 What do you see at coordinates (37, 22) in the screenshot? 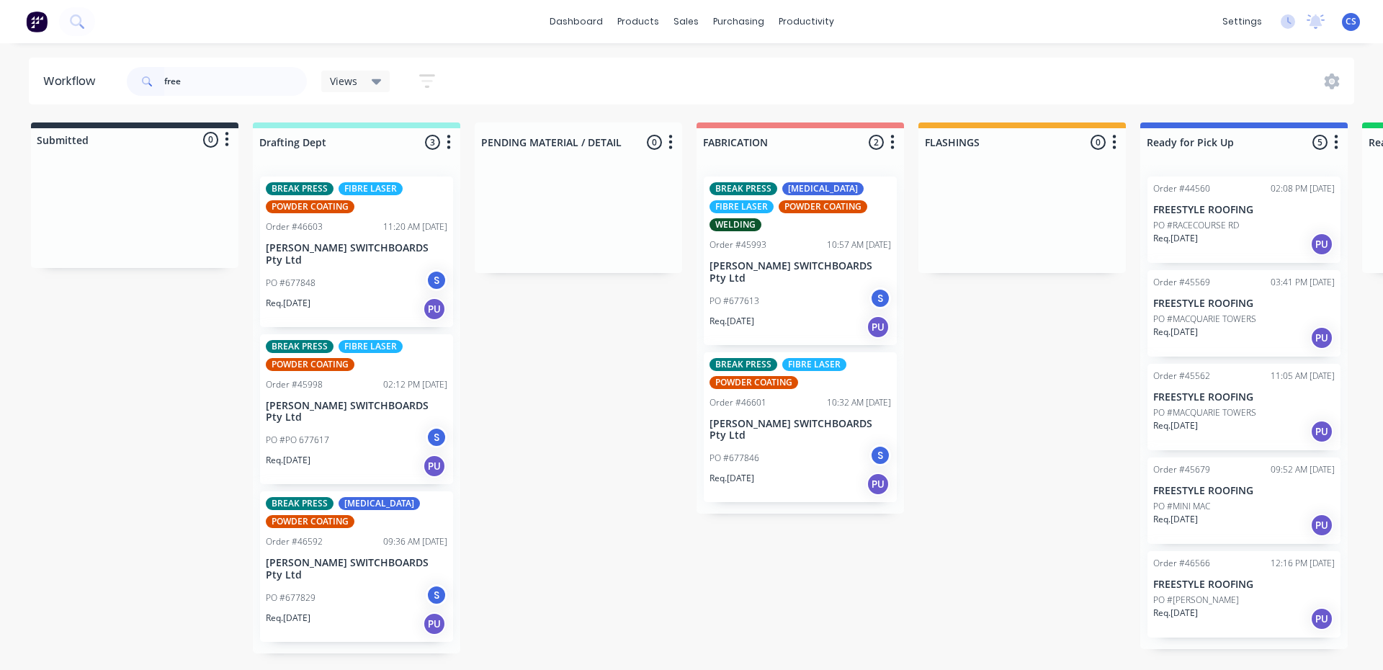
I see `img: Factory` at bounding box center [37, 22].